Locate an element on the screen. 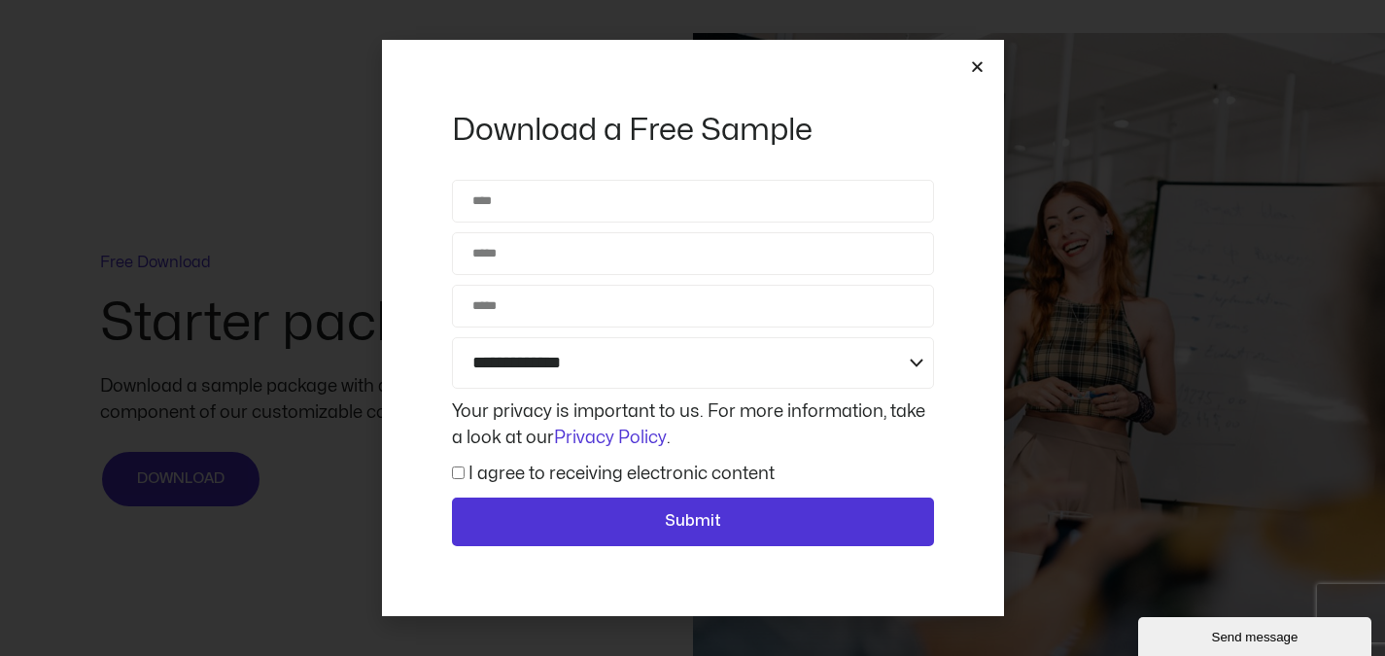 The width and height of the screenshot is (1385, 656). div: Your privacy is important to us. For more information, take a look at our . is located at coordinates (693, 425).